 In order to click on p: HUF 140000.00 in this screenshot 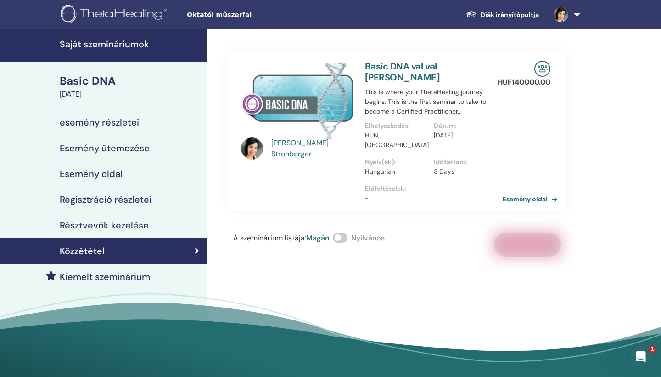, I will do `click(524, 82)`.